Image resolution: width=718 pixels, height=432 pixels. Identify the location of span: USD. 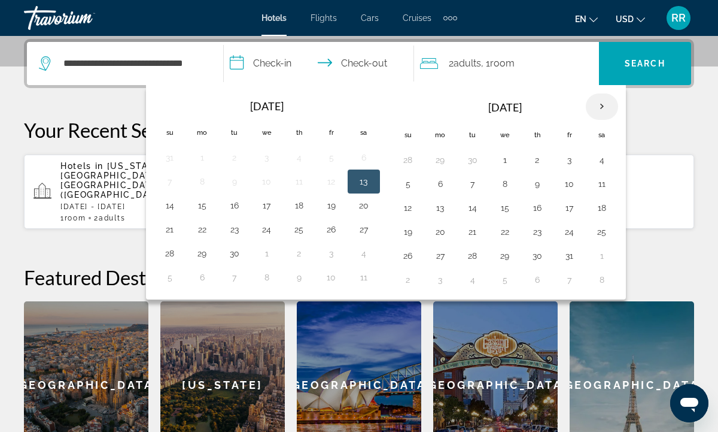
(625, 19).